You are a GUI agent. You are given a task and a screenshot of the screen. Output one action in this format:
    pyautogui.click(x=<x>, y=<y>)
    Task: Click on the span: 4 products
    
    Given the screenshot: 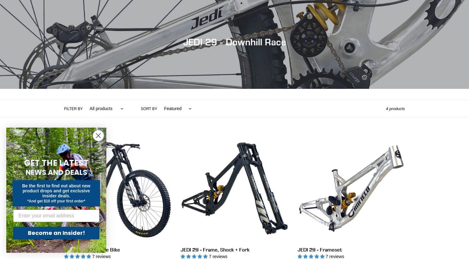 What is the action you would take?
    pyautogui.click(x=396, y=109)
    